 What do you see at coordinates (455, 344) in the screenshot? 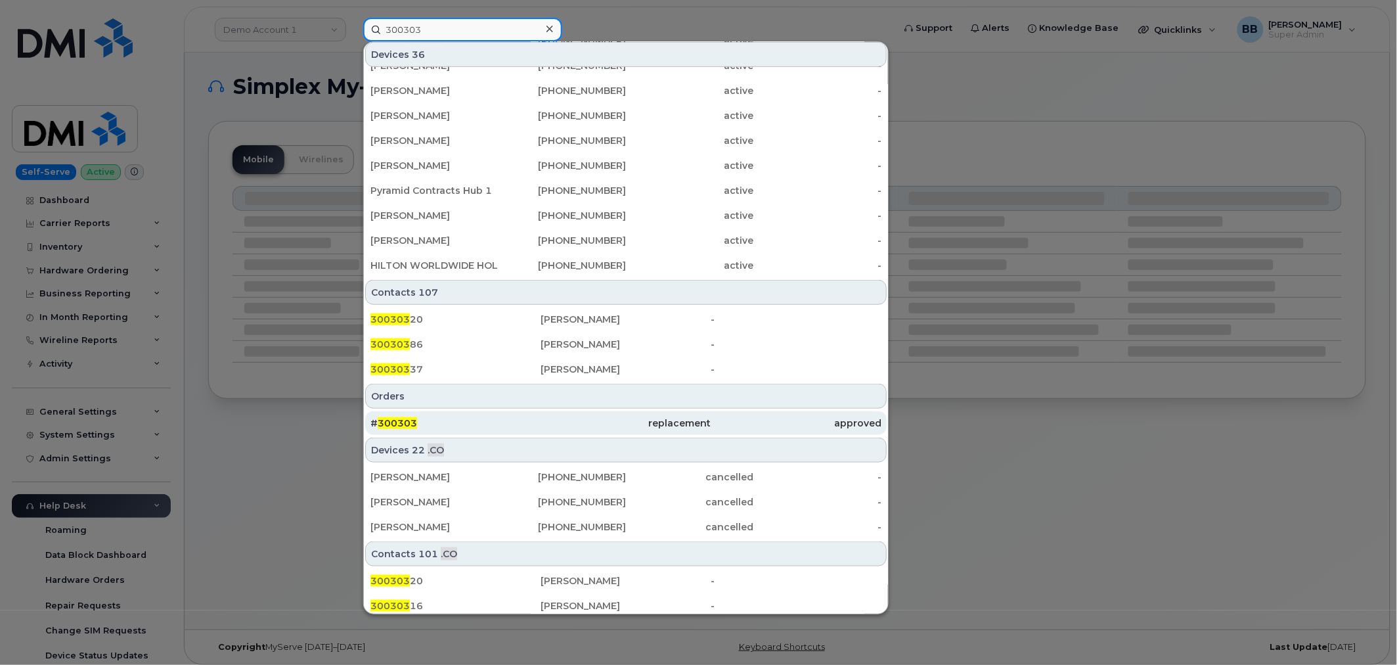
I see `div: 86` at bounding box center [455, 344].